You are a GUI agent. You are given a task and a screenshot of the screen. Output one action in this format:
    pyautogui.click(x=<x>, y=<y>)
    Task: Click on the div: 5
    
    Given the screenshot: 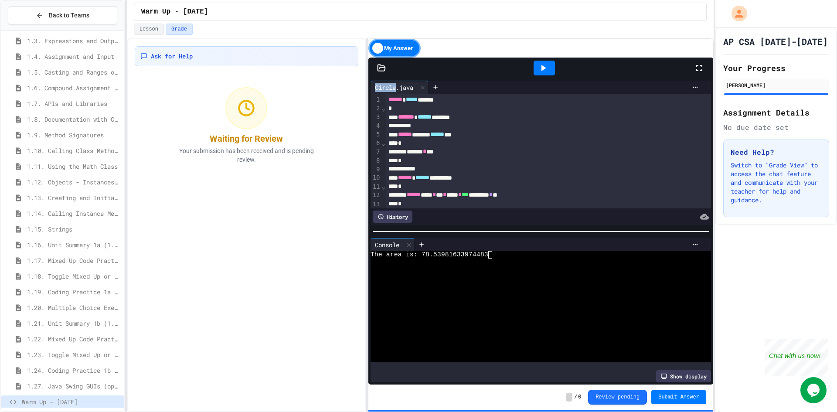 What is the action you would take?
    pyautogui.click(x=376, y=135)
    